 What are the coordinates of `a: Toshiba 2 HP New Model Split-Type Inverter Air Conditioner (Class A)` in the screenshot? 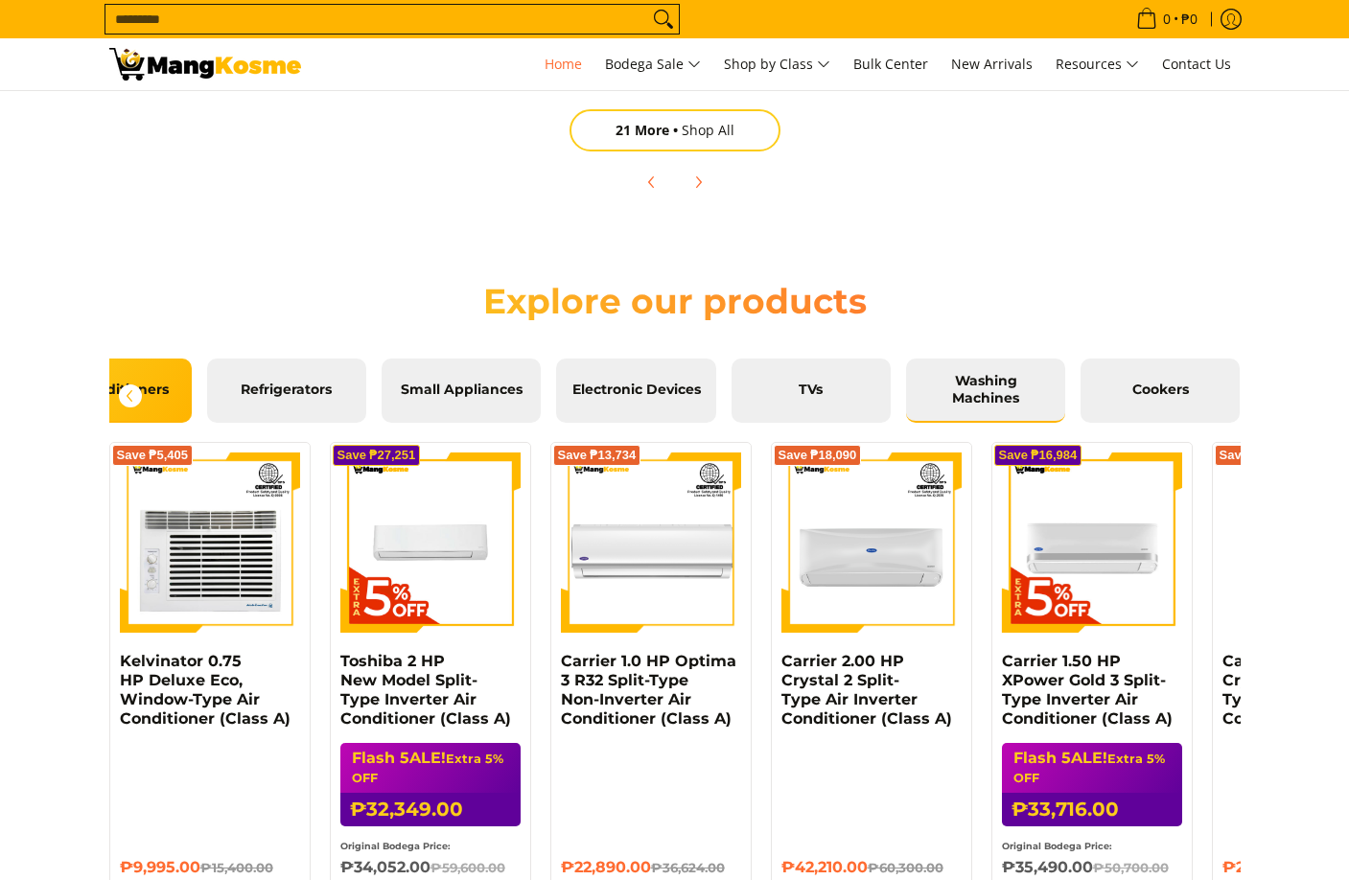 It's located at (426, 689).